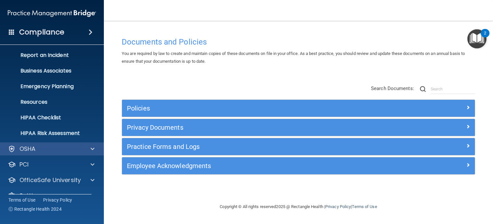  Describe the element at coordinates (48, 71) in the screenshot. I see `p: Business Associates` at that location.